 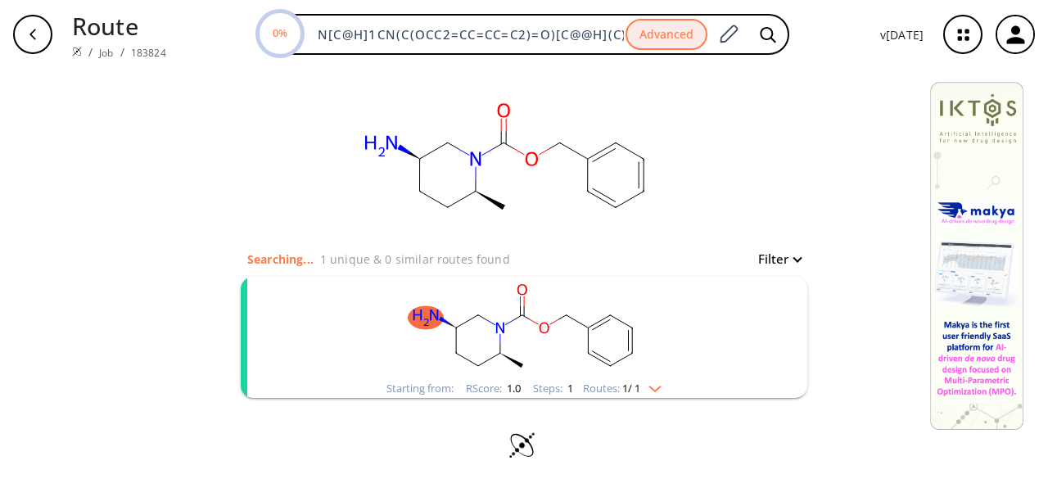 What do you see at coordinates (280, 259) in the screenshot?
I see `p: Searching...` at bounding box center [280, 259].